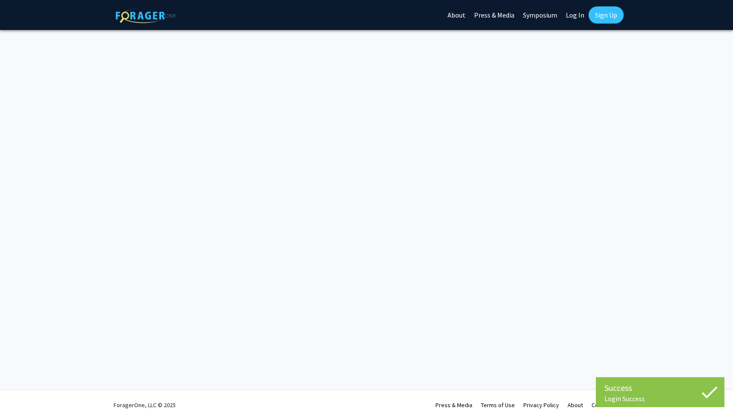 The width and height of the screenshot is (733, 420). I want to click on a: Sign Up, so click(606, 15).